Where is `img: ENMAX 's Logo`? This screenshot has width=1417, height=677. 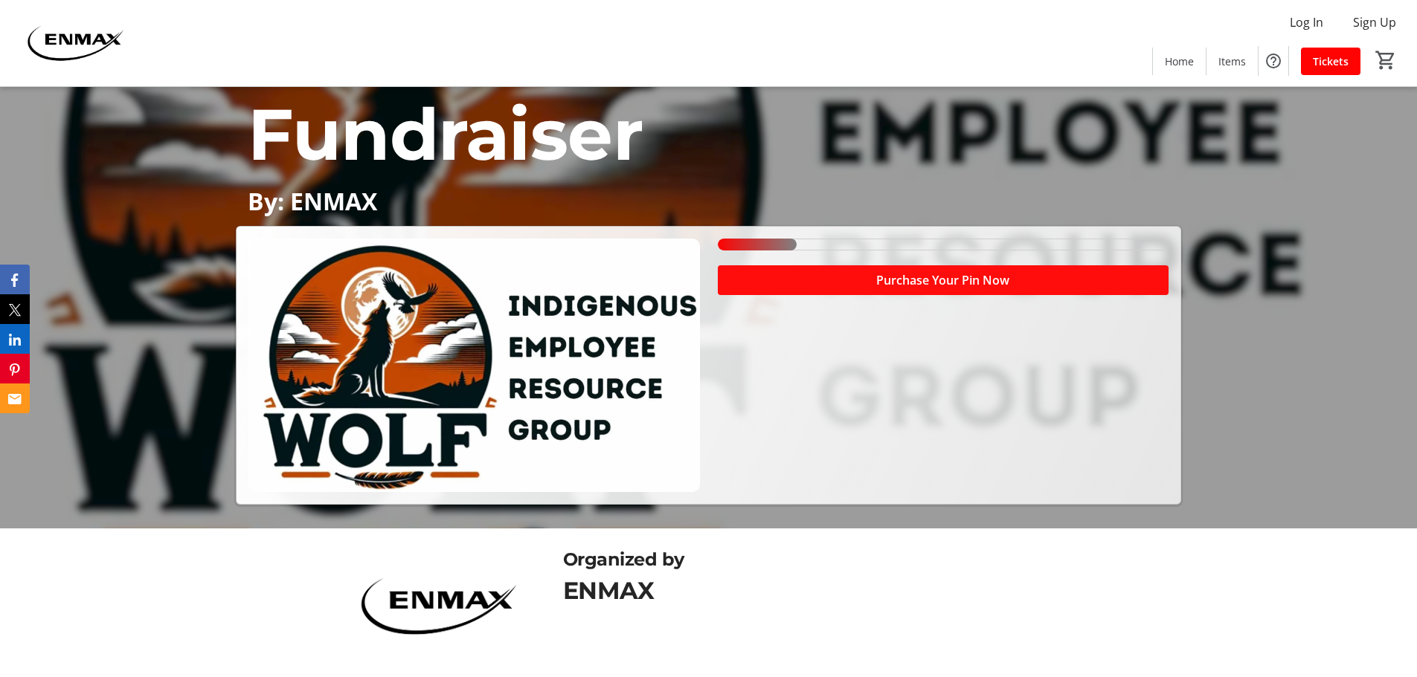
img: ENMAX 's Logo is located at coordinates (75, 43).